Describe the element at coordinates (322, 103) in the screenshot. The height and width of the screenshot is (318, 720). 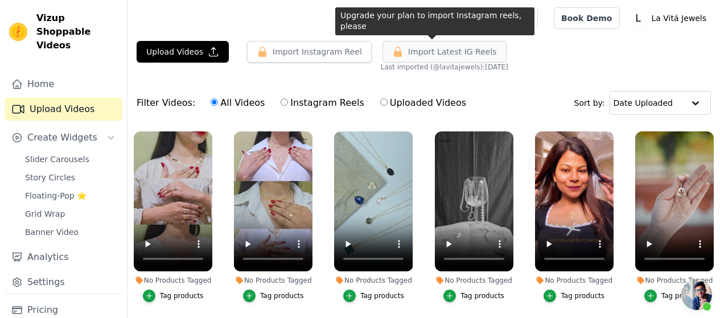
I see `label: Instagram Reels` at that location.